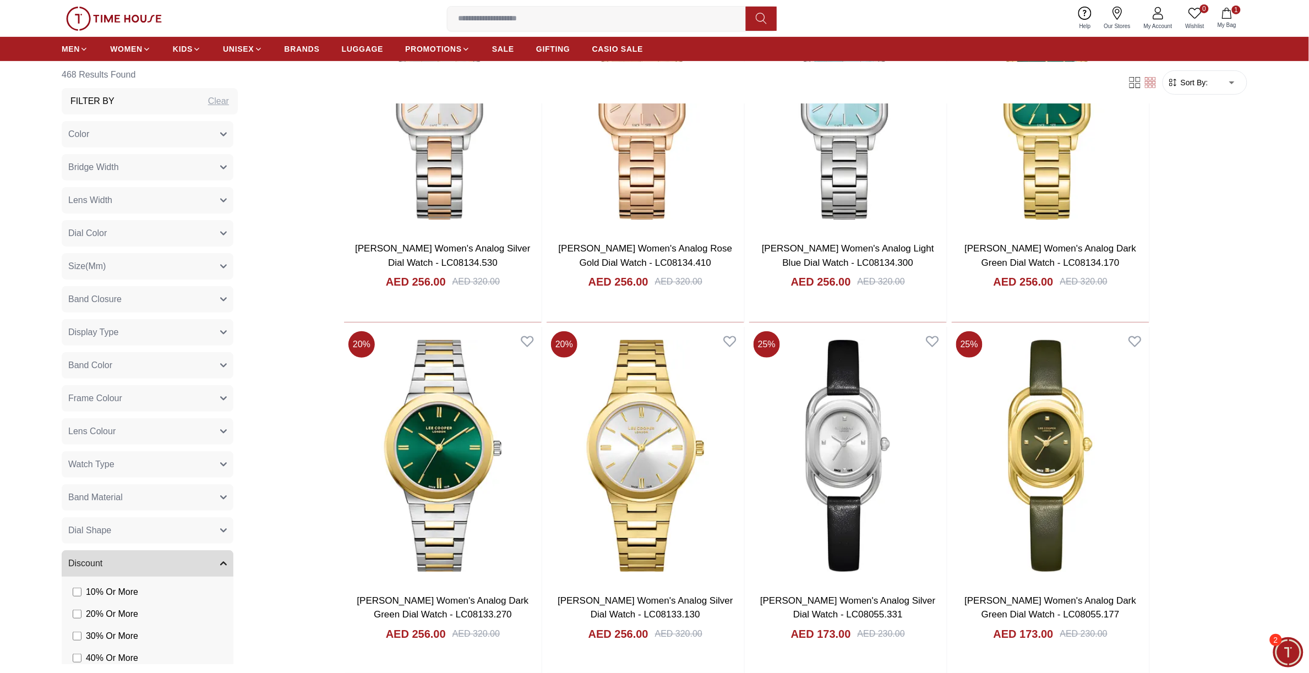 Image resolution: width=1309 pixels, height=673 pixels. Describe the element at coordinates (94, 307) in the screenshot. I see `span: Please share details about your preferred watch (model name, pricing preferences, movement etc.) ...` at that location.